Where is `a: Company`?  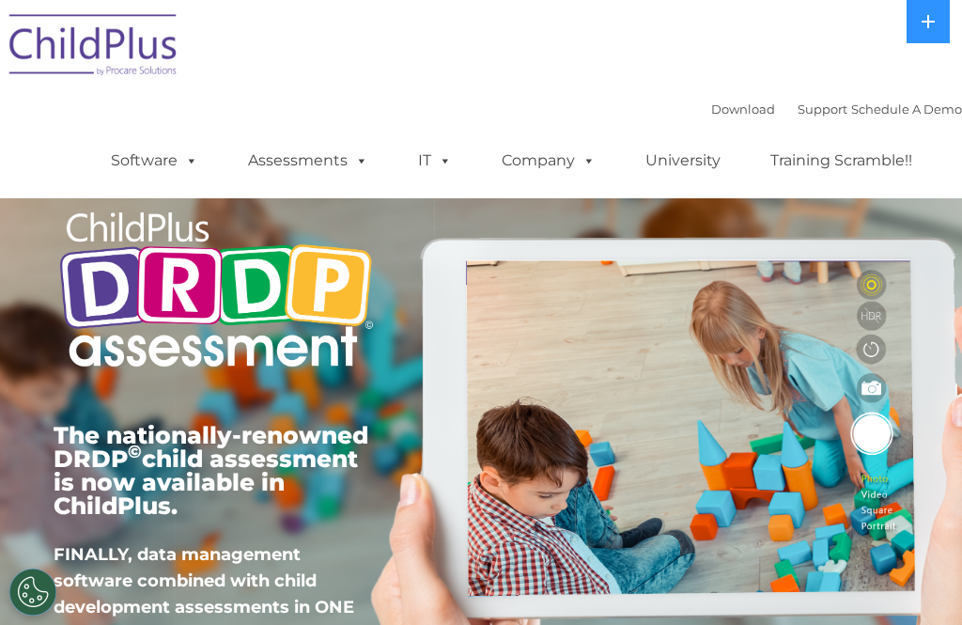
a: Company is located at coordinates (549, 161).